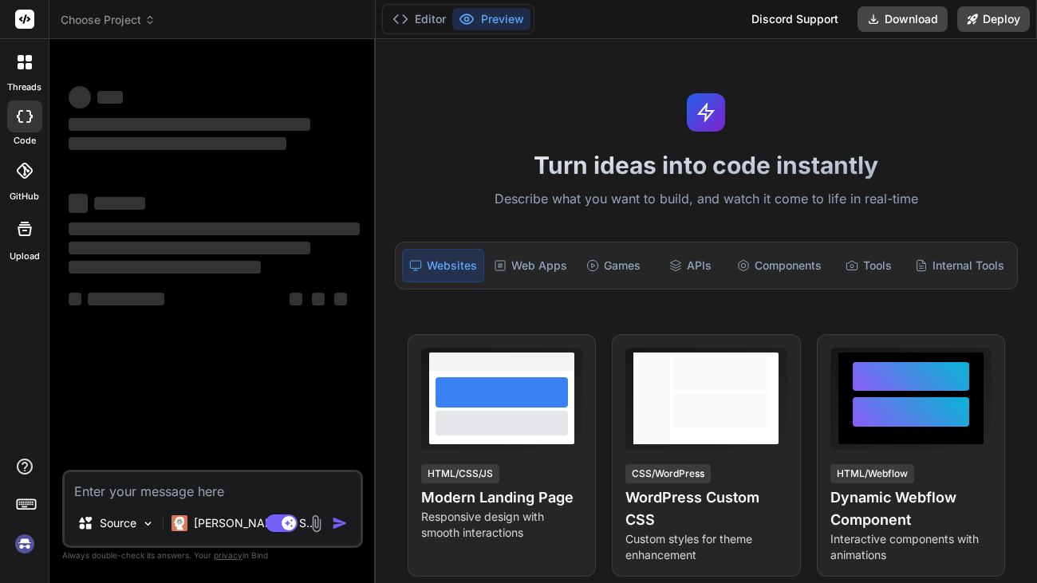 This screenshot has width=1037, height=583. Describe the element at coordinates (794, 19) in the screenshot. I see `div: Discord Support` at that location.